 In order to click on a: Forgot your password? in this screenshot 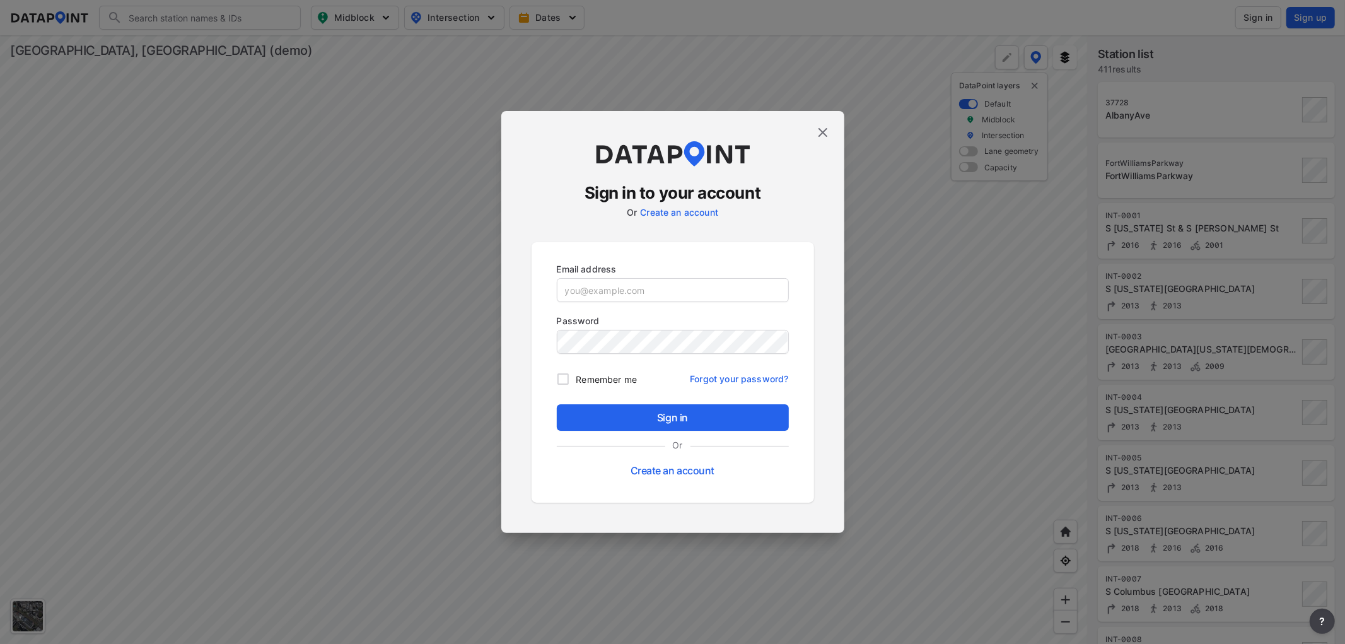, I will do `click(739, 375)`.